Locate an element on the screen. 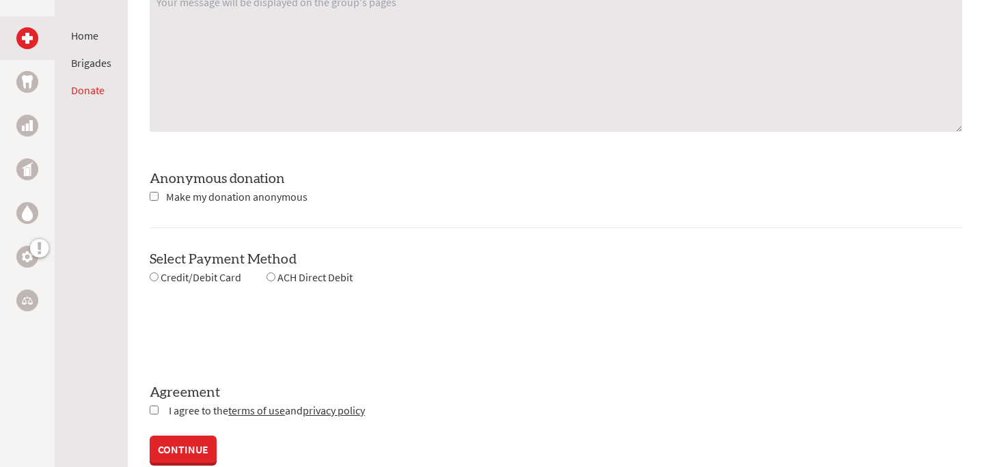  a: Water is located at coordinates (27, 213).